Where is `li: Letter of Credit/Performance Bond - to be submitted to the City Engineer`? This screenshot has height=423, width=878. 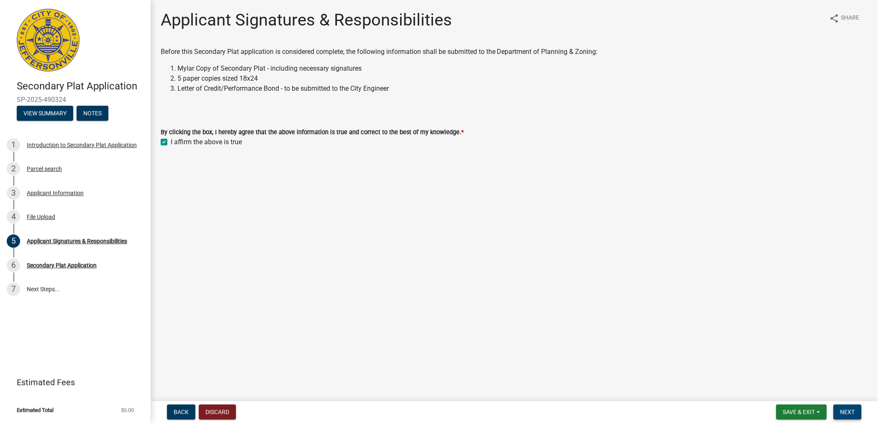
li: Letter of Credit/Performance Bond - to be submitted to the City Engineer is located at coordinates (523, 89).